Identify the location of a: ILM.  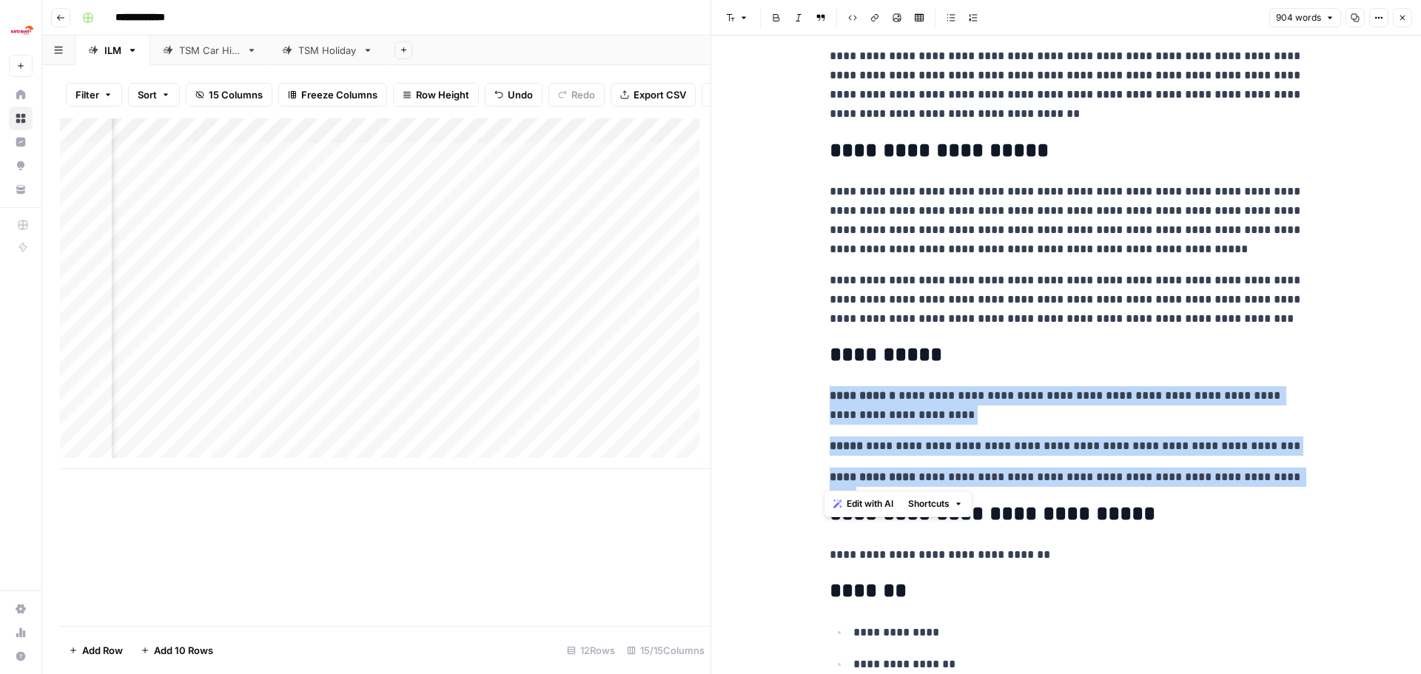
(113, 50).